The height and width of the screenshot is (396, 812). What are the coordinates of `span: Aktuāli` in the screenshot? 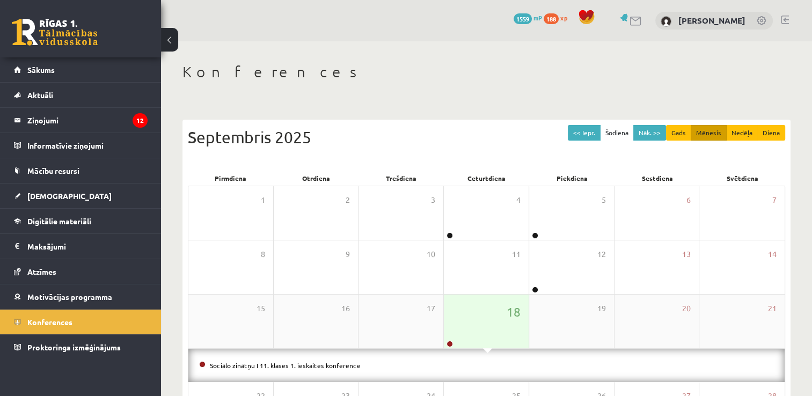 It's located at (40, 95).